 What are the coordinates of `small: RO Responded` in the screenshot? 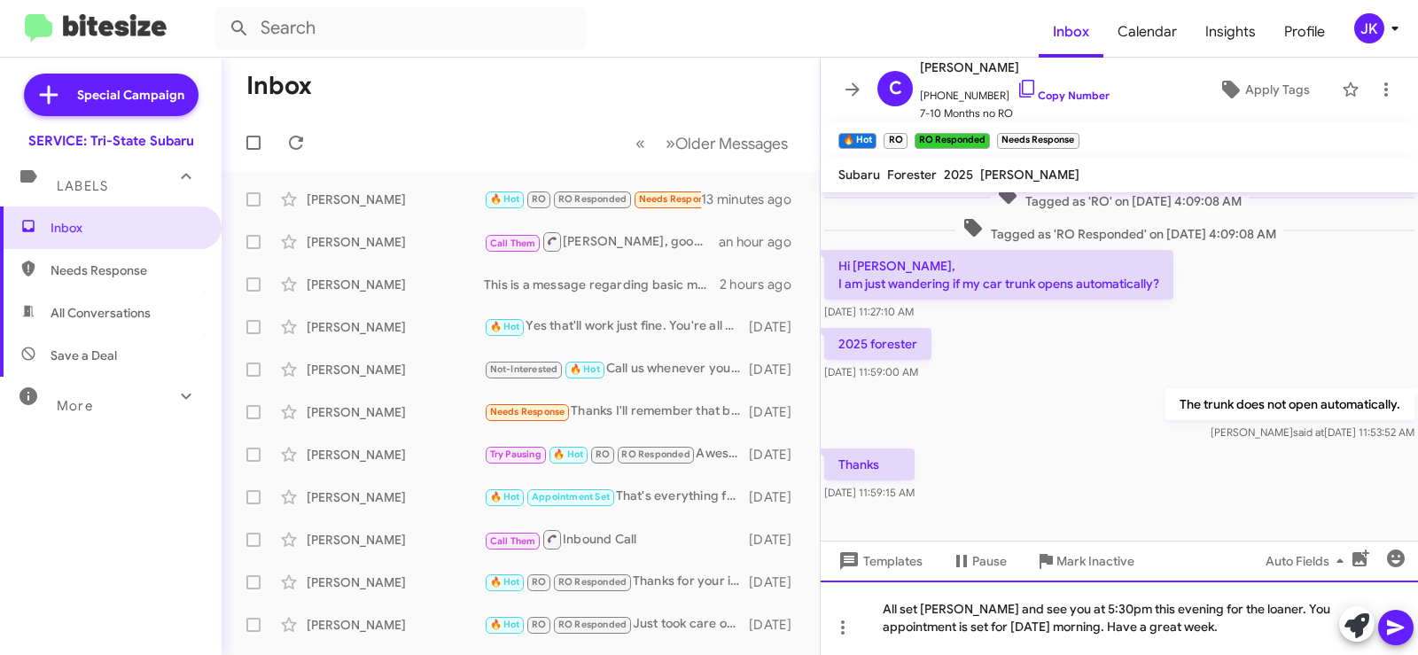 It's located at (952, 141).